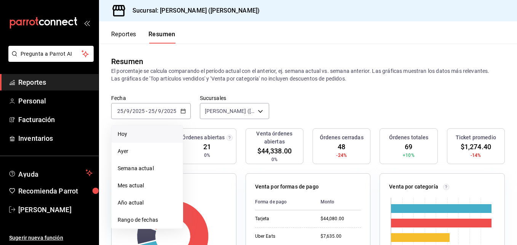 The image size is (517, 245). Describe the element at coordinates (207, 146) in the screenshot. I see `span: 21` at that location.